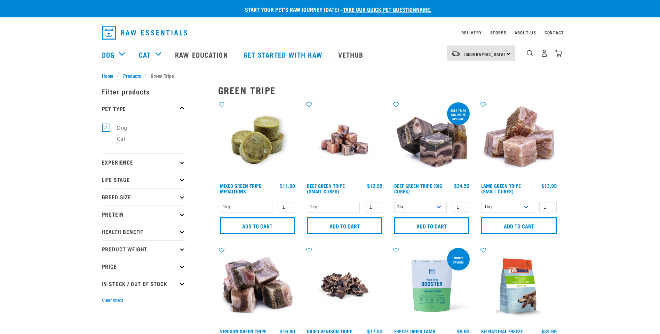 The height and width of the screenshot is (334, 660). I want to click on a: take our quick pet questionnaire., so click(387, 9).